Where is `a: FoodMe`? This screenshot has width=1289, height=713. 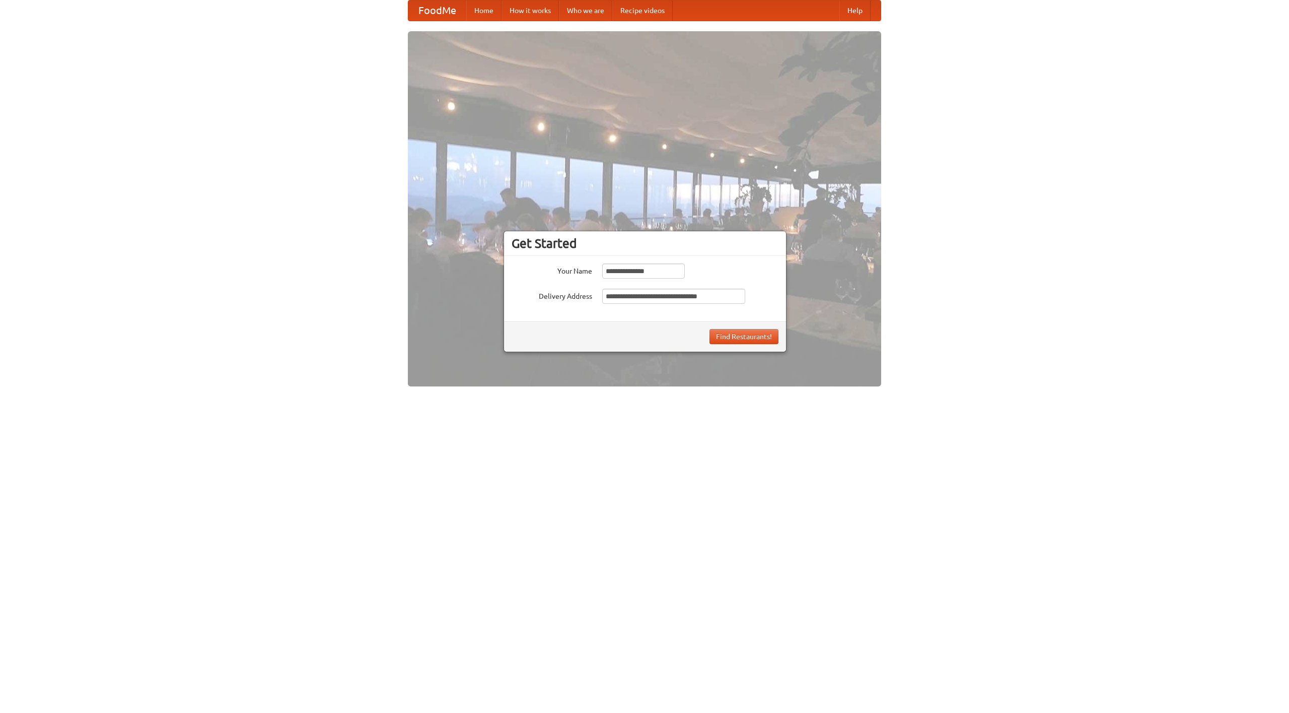 a: FoodMe is located at coordinates (437, 11).